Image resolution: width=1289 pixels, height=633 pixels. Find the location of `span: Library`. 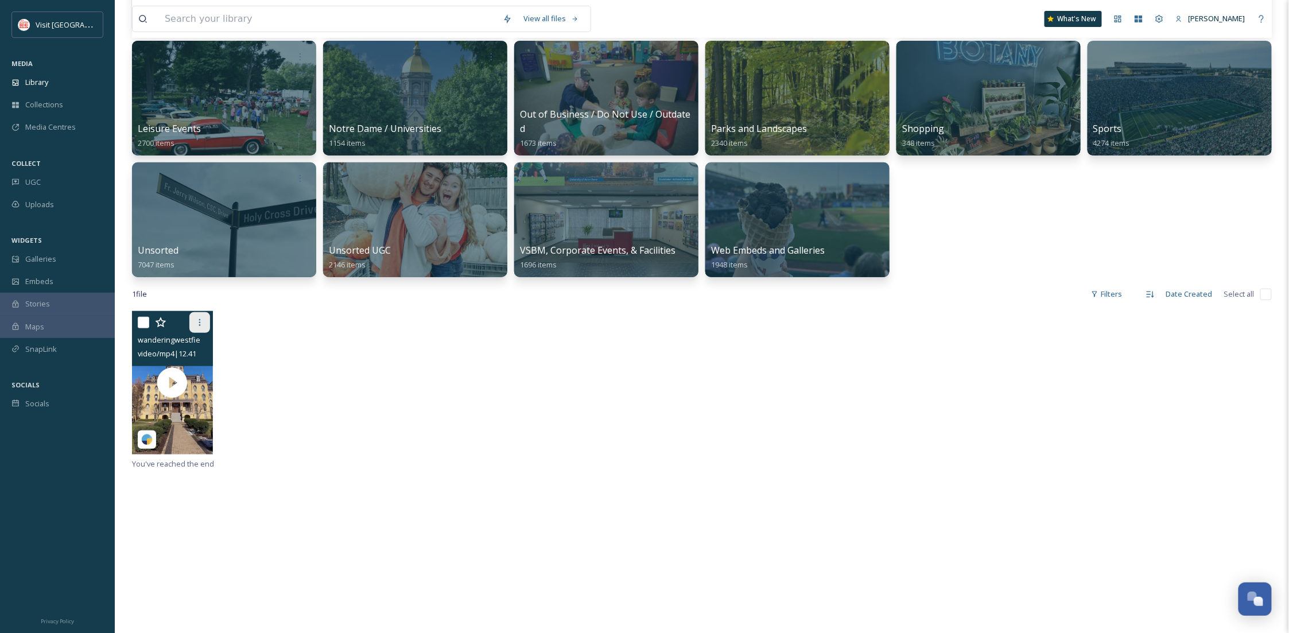

span: Library is located at coordinates (37, 82).